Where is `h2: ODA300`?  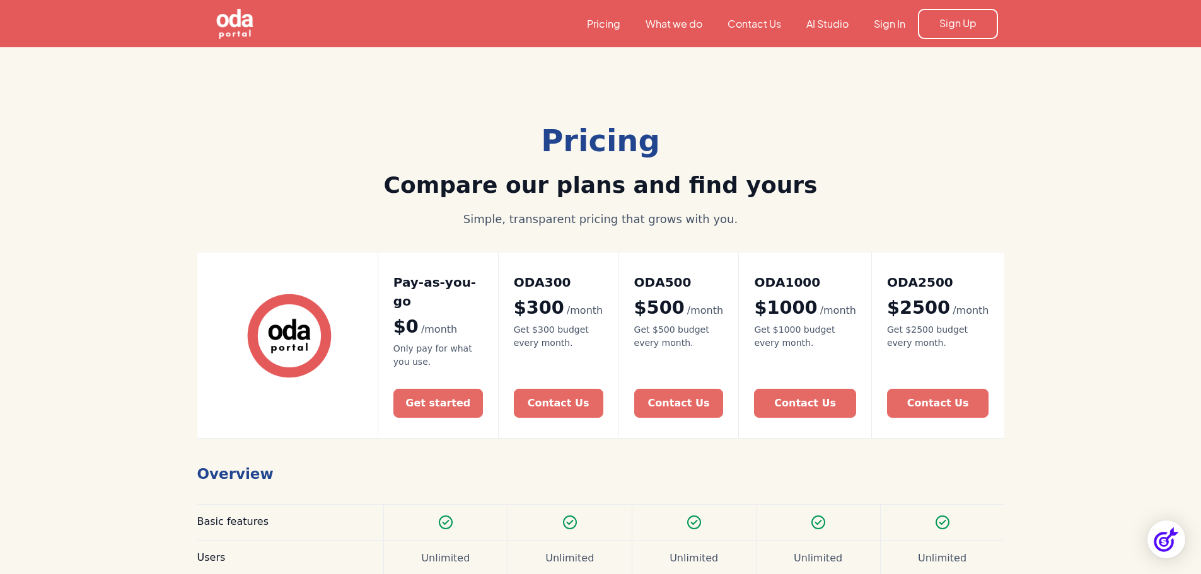 h2: ODA300 is located at coordinates (559, 282).